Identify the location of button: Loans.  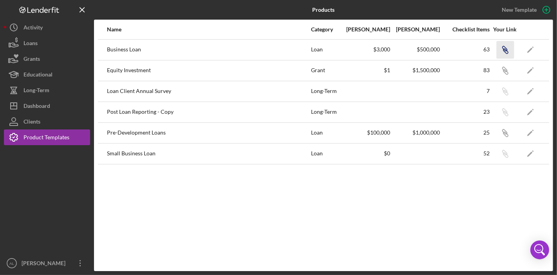
(47, 43).